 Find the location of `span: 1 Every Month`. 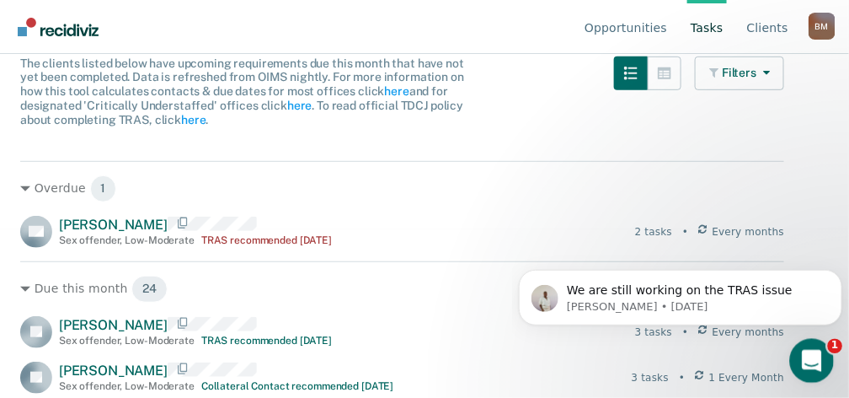

span: 1 Every Month is located at coordinates (747, 377).